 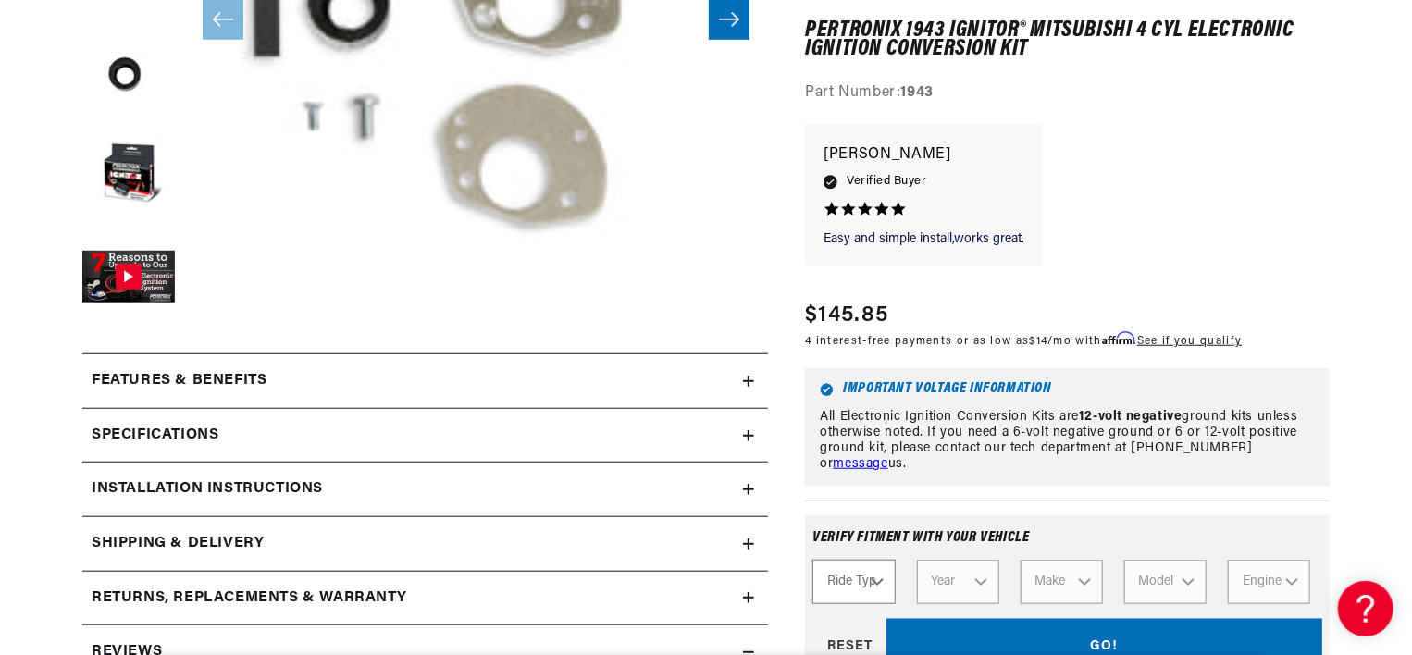 I want to click on h2: Features & Benefits, so click(x=179, y=381).